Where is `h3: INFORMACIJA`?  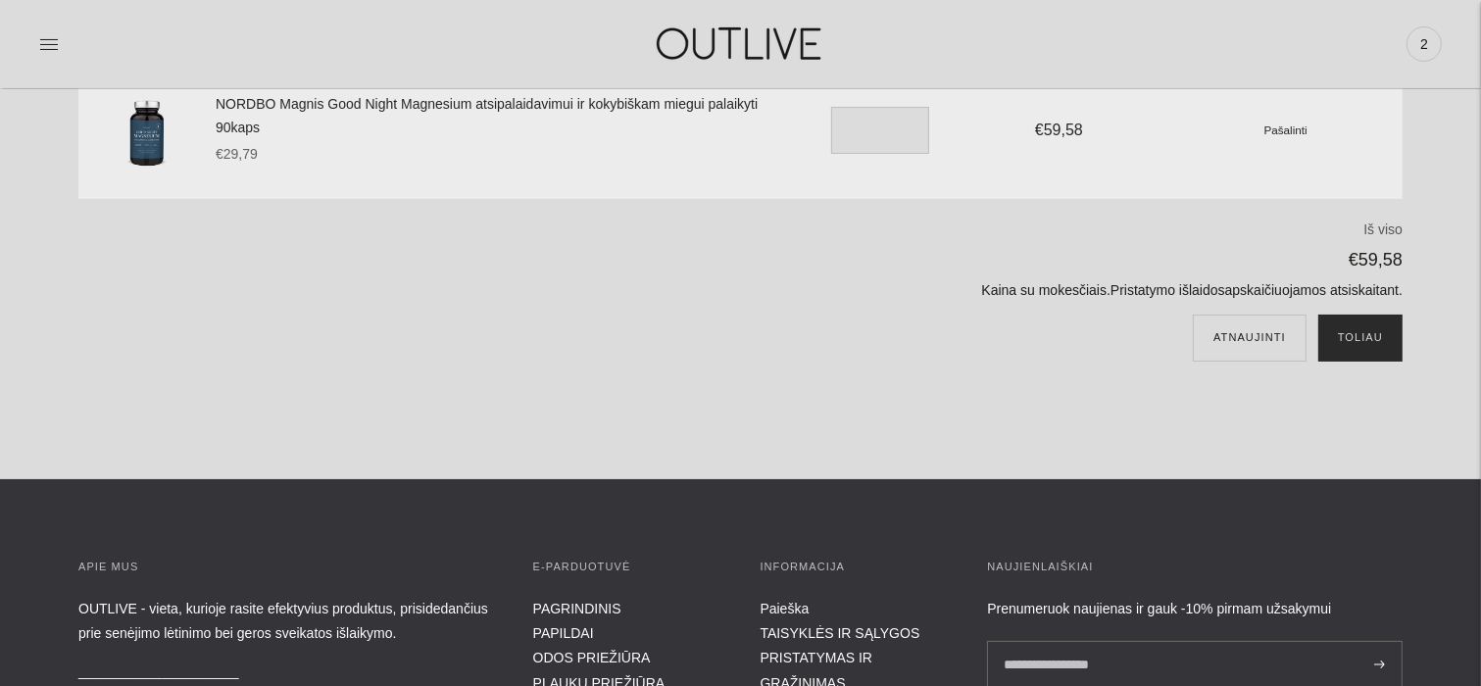
h3: INFORMACIJA is located at coordinates (854, 567).